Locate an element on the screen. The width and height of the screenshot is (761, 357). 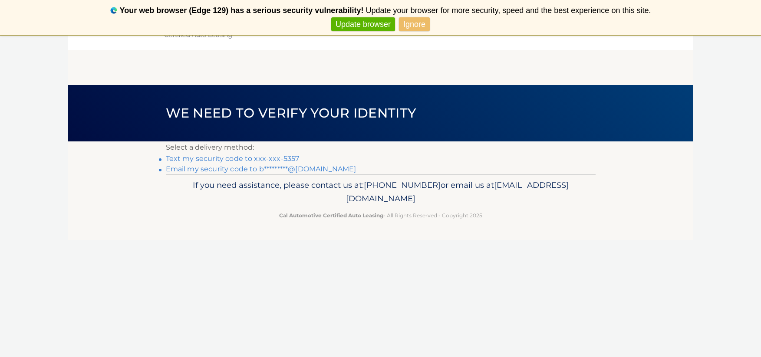
p: - All Rights Reserved - Copyright 2025 is located at coordinates (381, 215).